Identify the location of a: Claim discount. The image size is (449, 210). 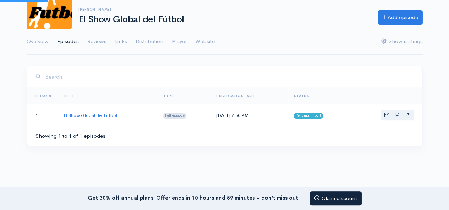
(335, 199).